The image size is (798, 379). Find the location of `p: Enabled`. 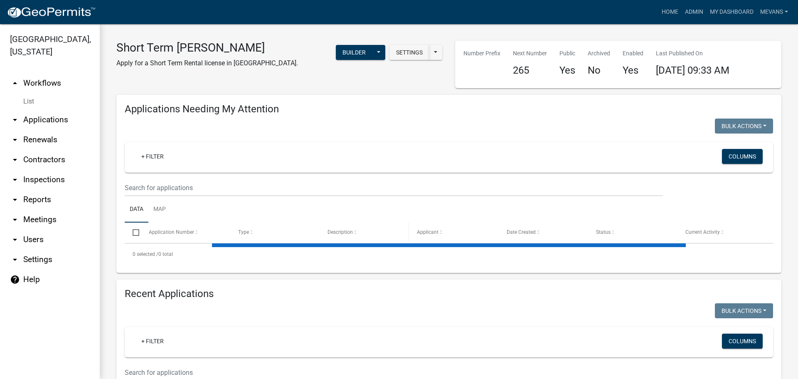

p: Enabled is located at coordinates (633, 53).